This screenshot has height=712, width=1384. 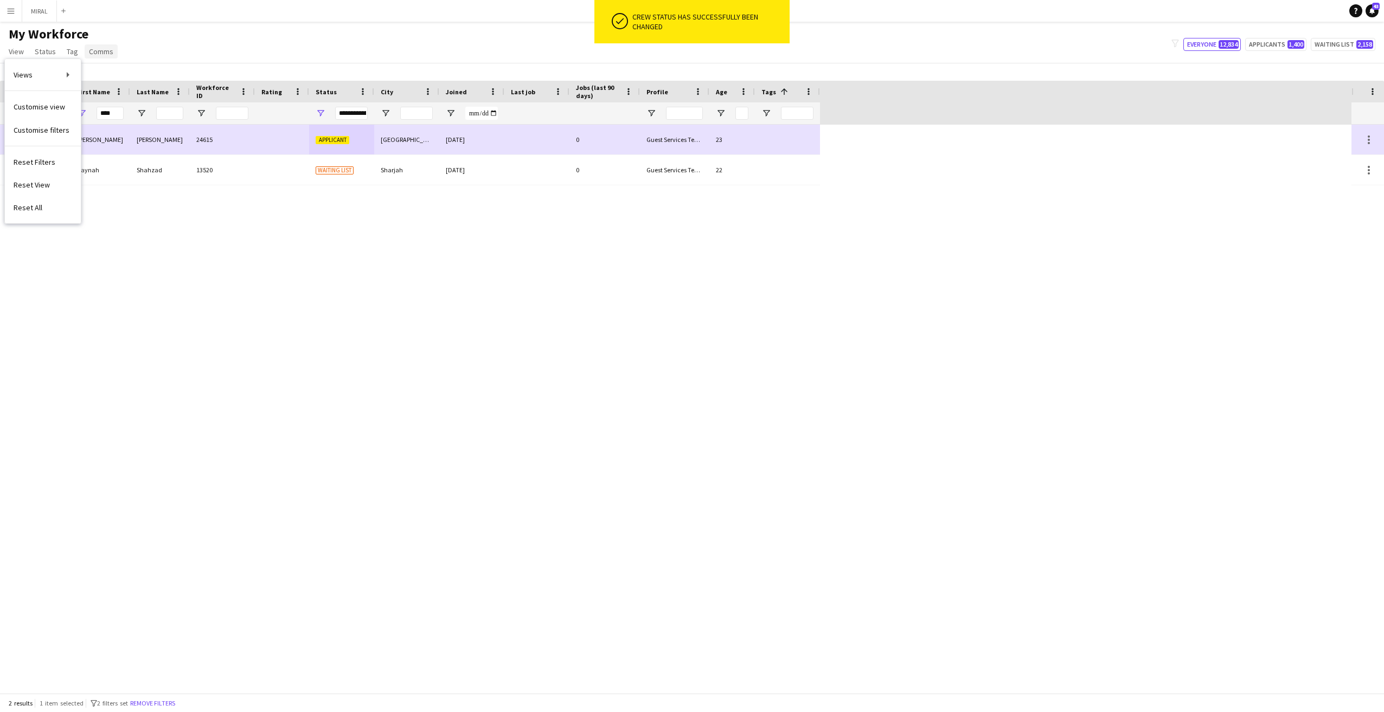 What do you see at coordinates (152, 704) in the screenshot?
I see `button: Remove filters` at bounding box center [152, 704].